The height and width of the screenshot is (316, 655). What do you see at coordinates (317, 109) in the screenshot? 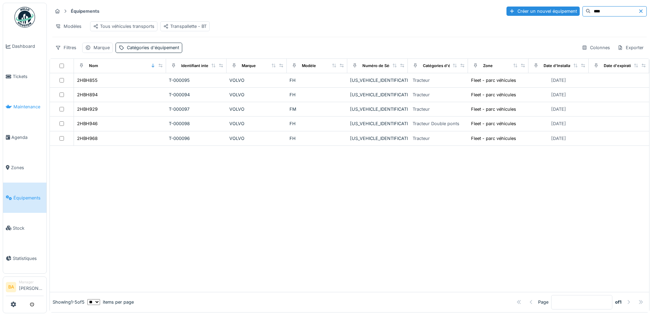
I see `div: FM` at bounding box center [317, 109].